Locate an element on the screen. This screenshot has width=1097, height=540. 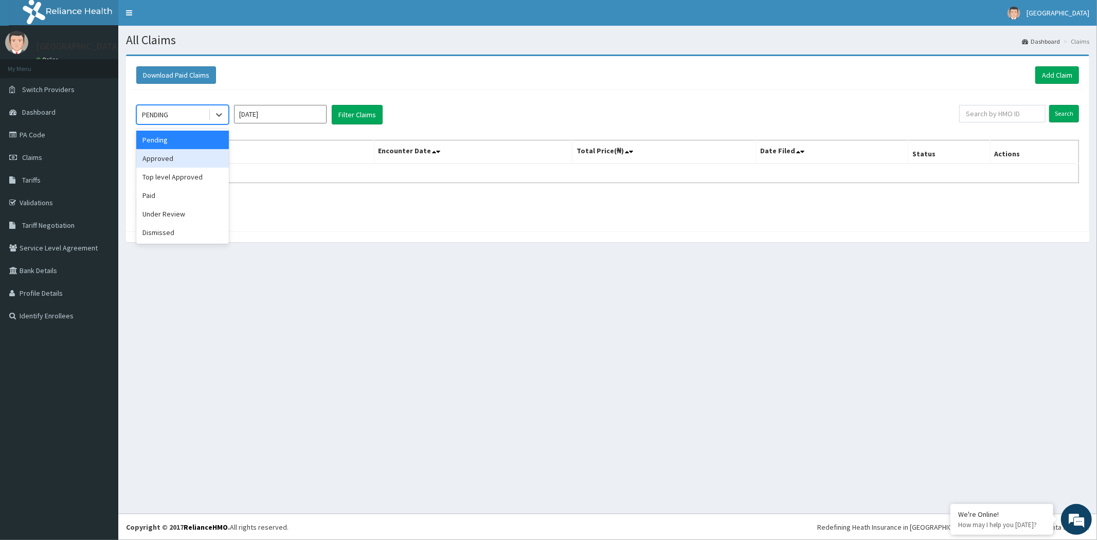
a: Online is located at coordinates (48, 60).